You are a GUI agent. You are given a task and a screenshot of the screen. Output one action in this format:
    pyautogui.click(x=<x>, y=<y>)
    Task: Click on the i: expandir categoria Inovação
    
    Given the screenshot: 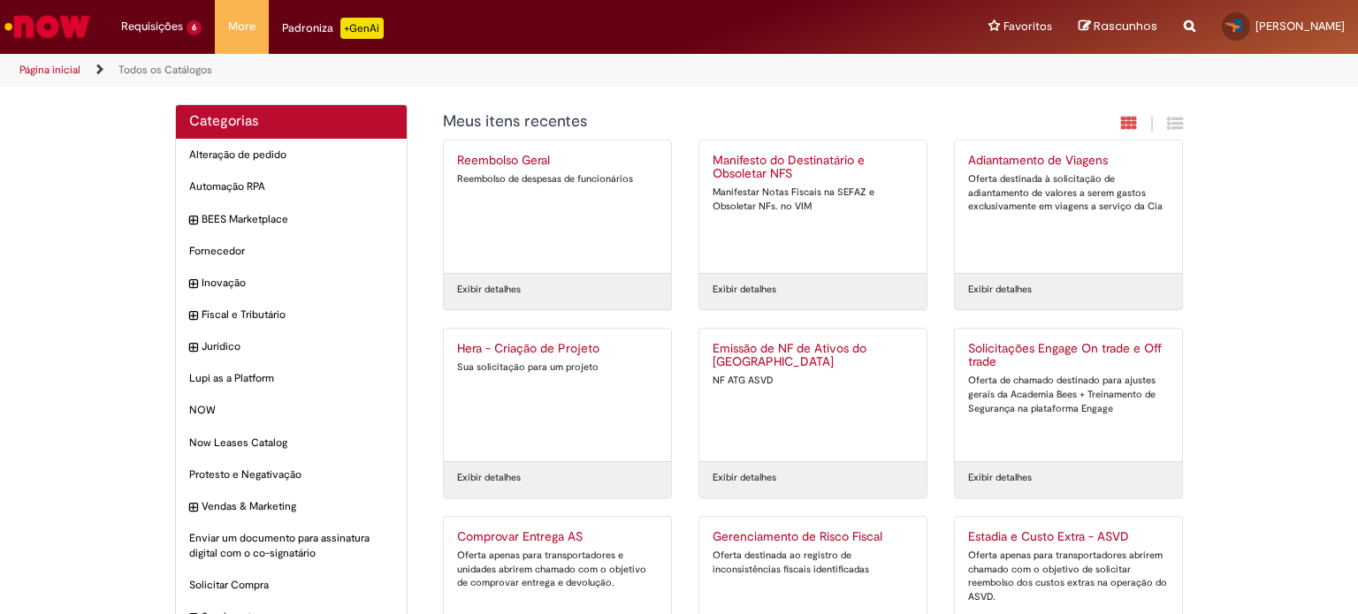 What is the action you would take?
    pyautogui.click(x=193, y=285)
    